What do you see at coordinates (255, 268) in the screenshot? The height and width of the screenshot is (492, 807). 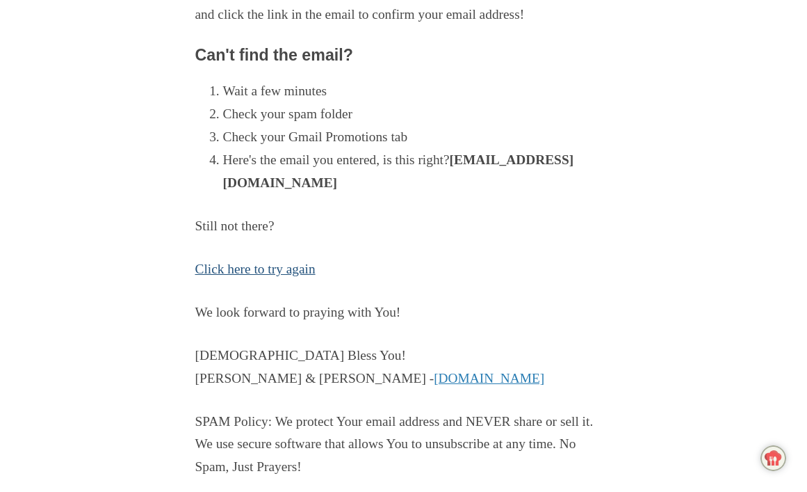 I see `a: Click here to try again` at bounding box center [255, 268].